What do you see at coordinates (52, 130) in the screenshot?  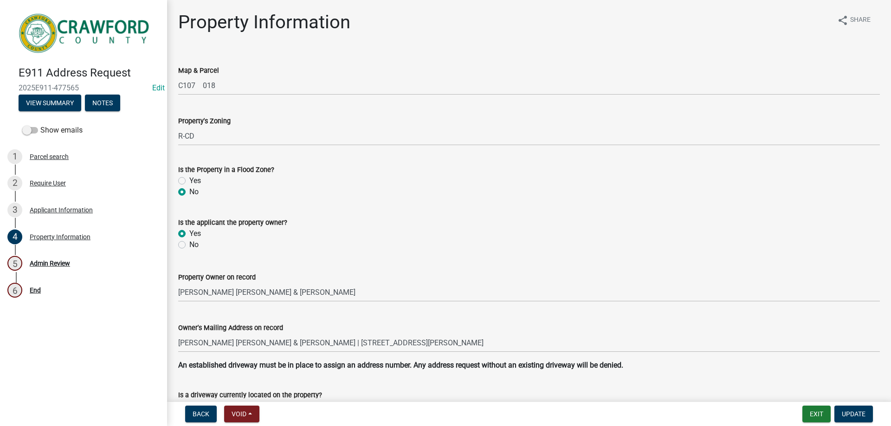 I see `label: Show emails` at bounding box center [52, 130].